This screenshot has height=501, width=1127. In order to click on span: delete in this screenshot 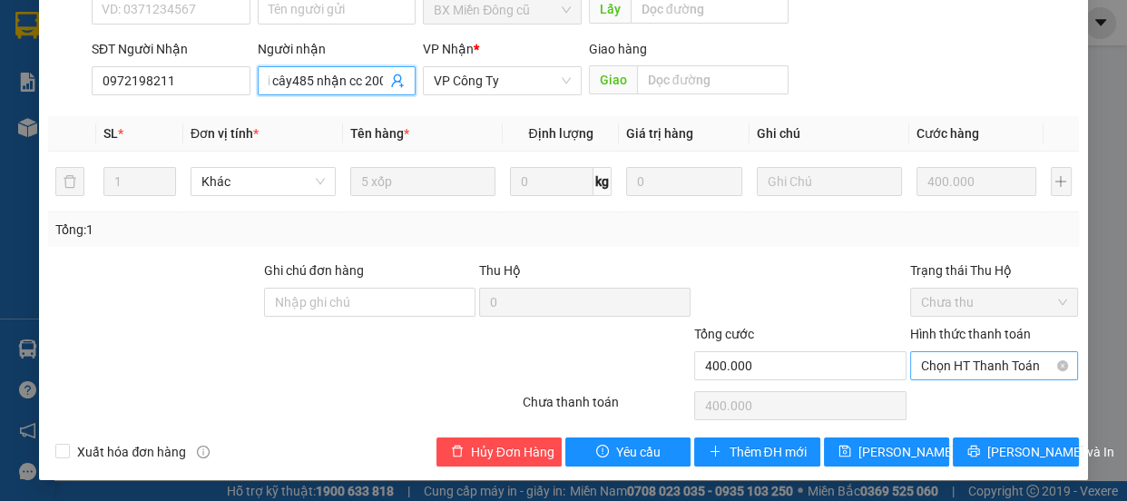, I will do `click(457, 452)`.